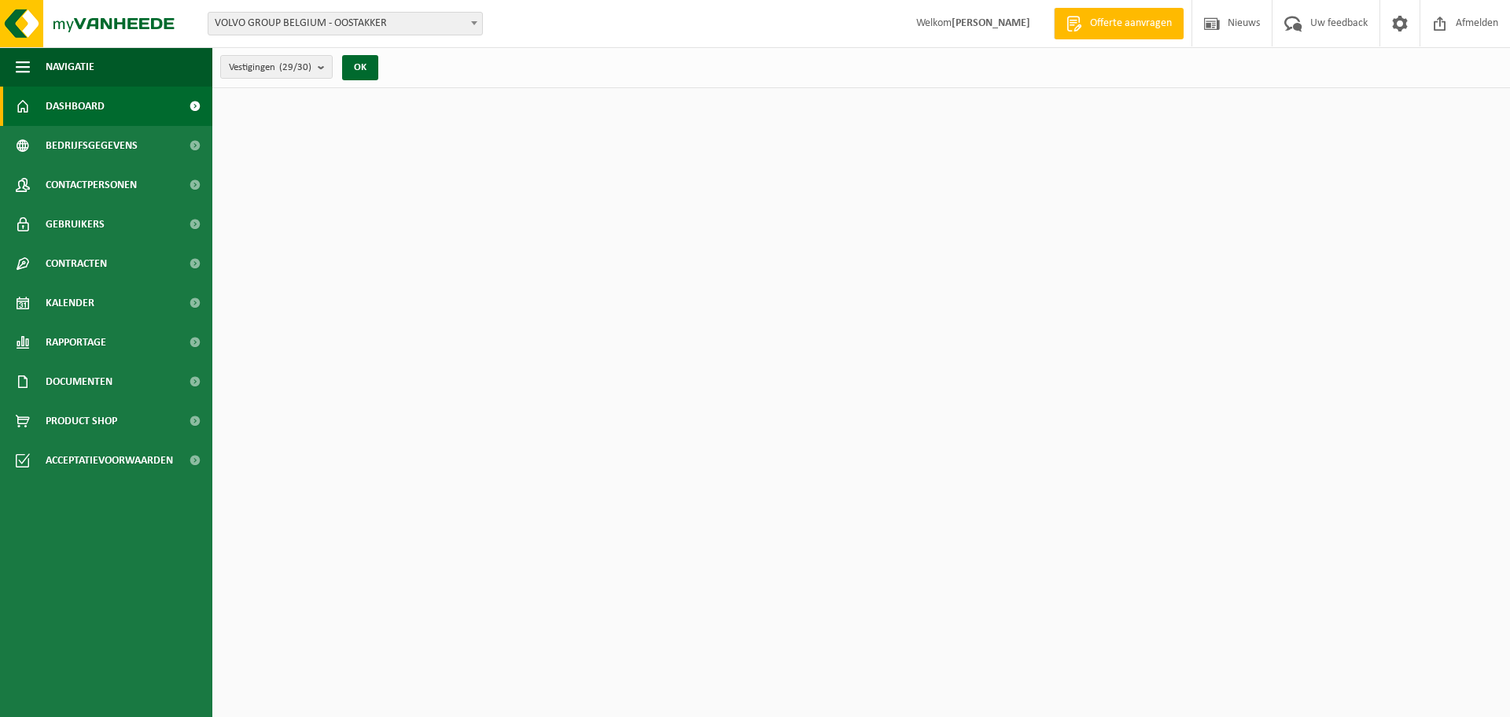 This screenshot has width=1510, height=717. What do you see at coordinates (75, 224) in the screenshot?
I see `span: Gebruikers` at bounding box center [75, 224].